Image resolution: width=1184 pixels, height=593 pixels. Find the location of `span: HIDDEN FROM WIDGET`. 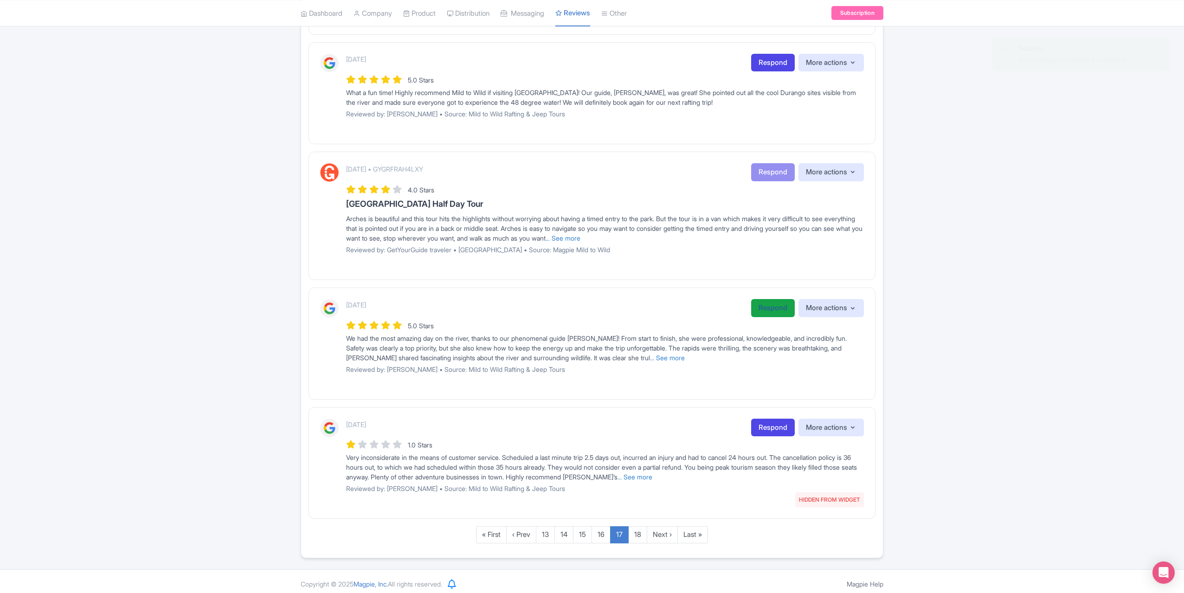

span: HIDDEN FROM WIDGET is located at coordinates (829, 500).